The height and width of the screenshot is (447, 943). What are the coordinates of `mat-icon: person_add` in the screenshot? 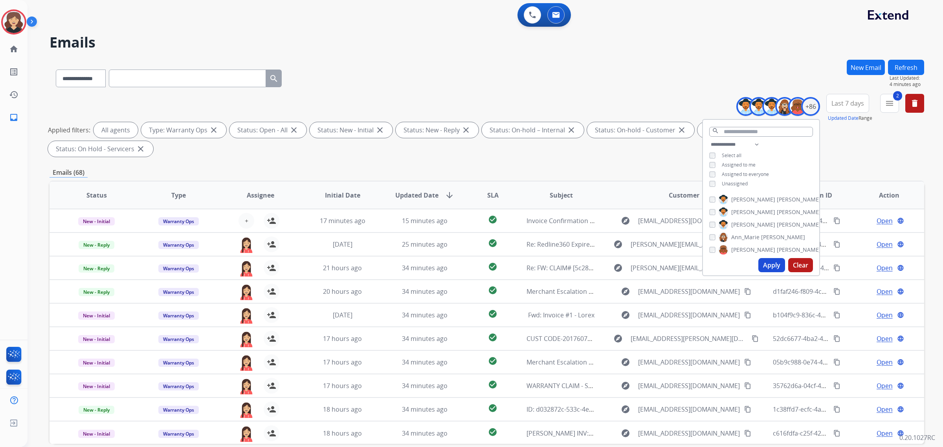 It's located at (271, 409).